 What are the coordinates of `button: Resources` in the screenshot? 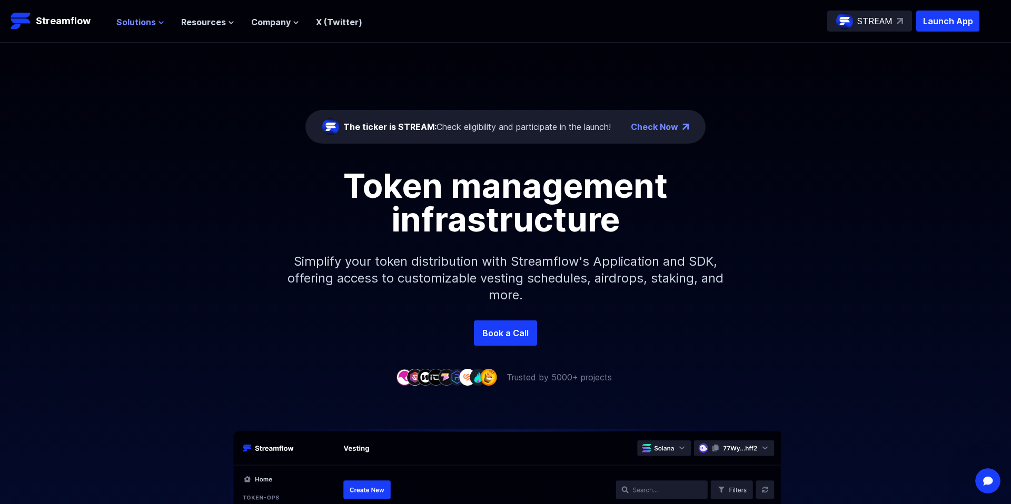 It's located at (207, 22).